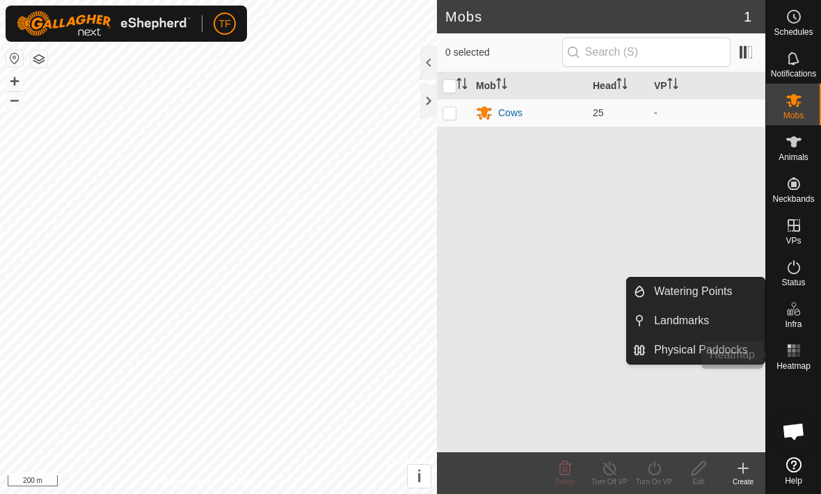 The height and width of the screenshot is (494, 821). What do you see at coordinates (529, 86) in the screenshot?
I see `th: Mob` at bounding box center [529, 86].